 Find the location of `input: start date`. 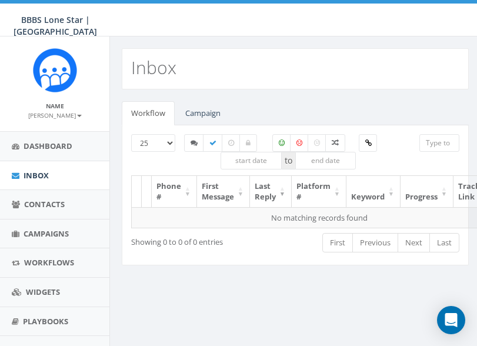

input: start date is located at coordinates (251, 161).